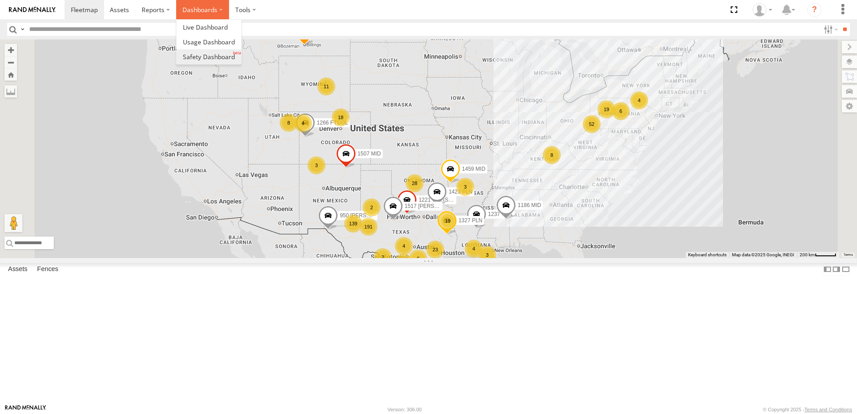 The width and height of the screenshot is (857, 414). Describe the element at coordinates (32, 10) in the screenshot. I see `img: rand-logo.svg` at that location.